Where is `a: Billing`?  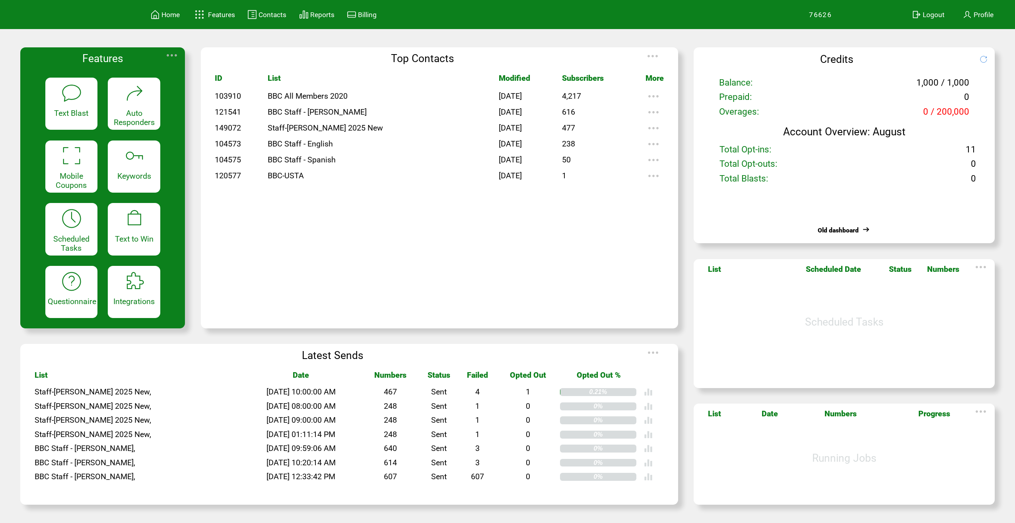 a: Billing is located at coordinates (362, 14).